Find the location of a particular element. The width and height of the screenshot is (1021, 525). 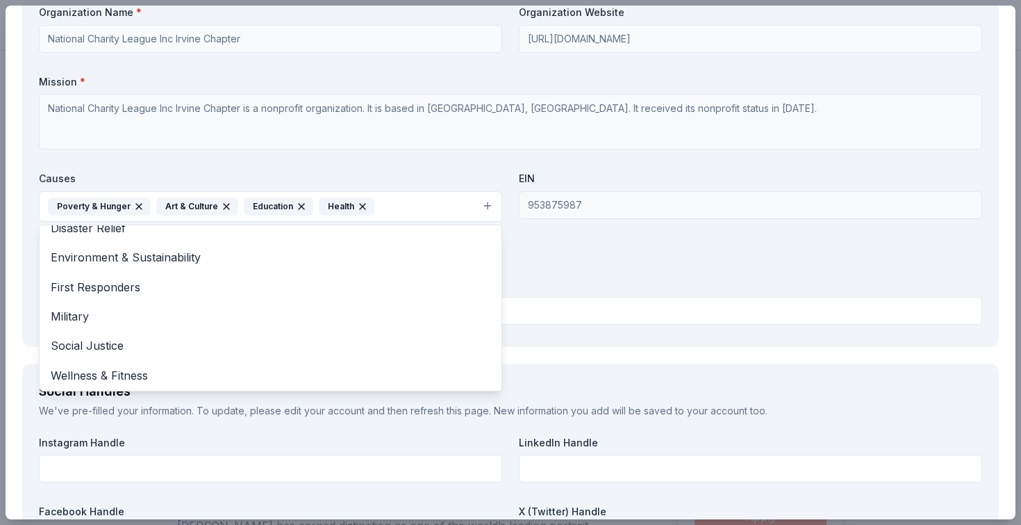

span: Environment & Sustainability is located at coordinates (270, 257).